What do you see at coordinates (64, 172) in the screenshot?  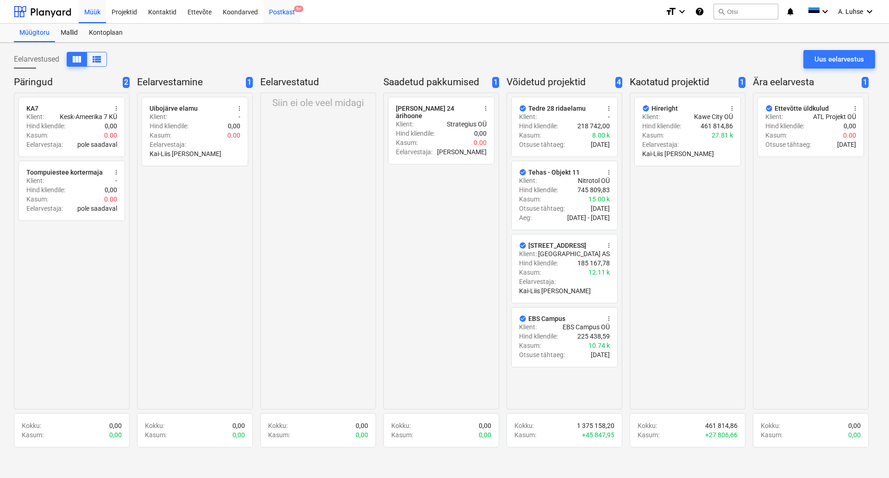 I see `div: Toompuiestee kortermaja` at bounding box center [64, 172].